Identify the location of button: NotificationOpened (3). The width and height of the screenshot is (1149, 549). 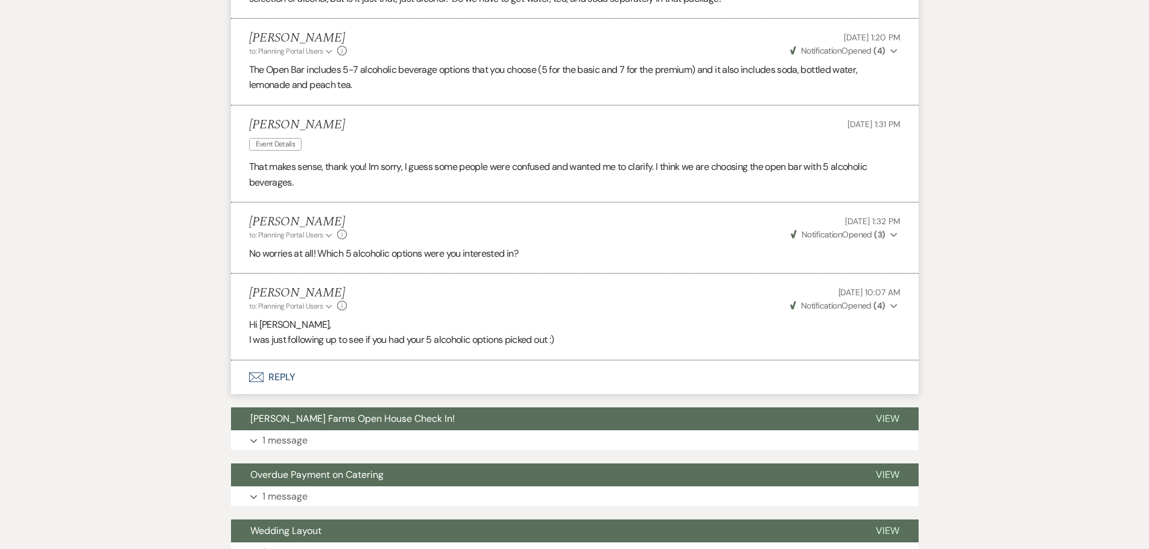
(844, 235).